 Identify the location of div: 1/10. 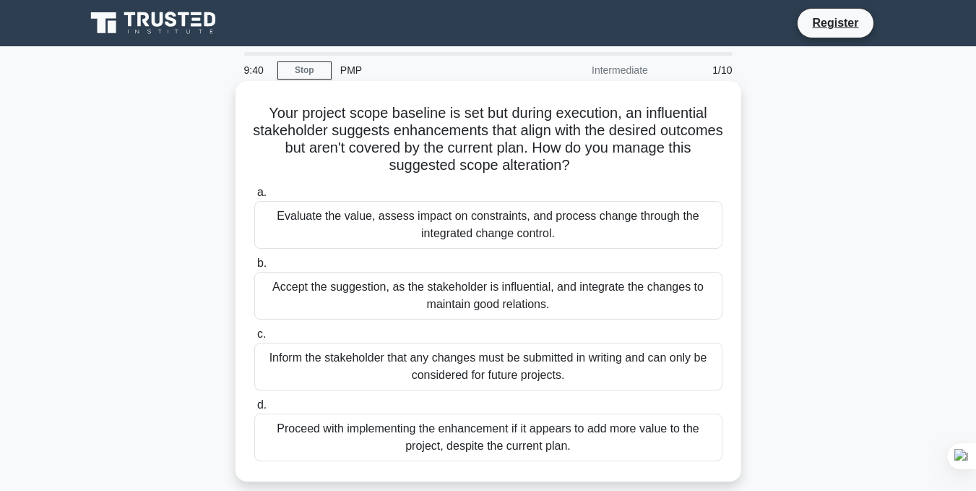
(699, 70).